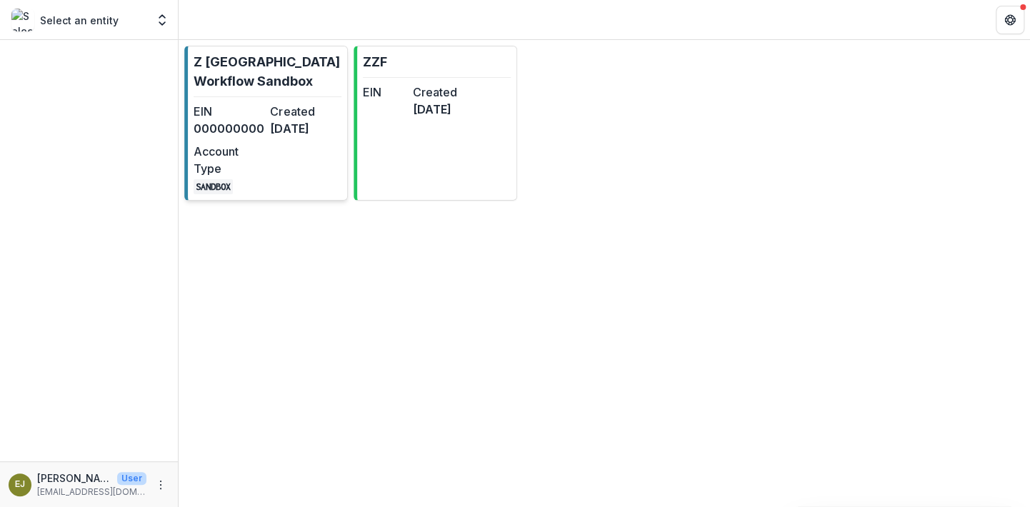 The image size is (1030, 507). I want to click on p: Select an entity, so click(79, 20).